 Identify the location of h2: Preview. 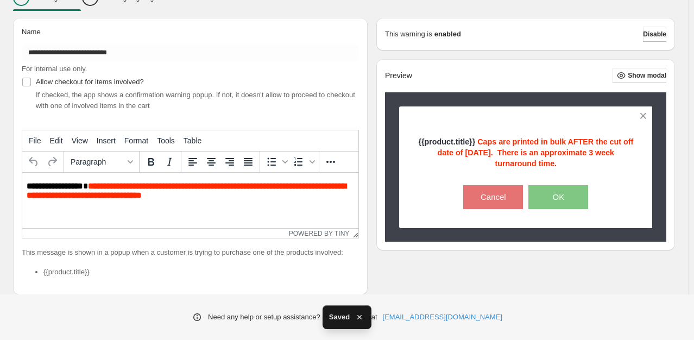
(399, 75).